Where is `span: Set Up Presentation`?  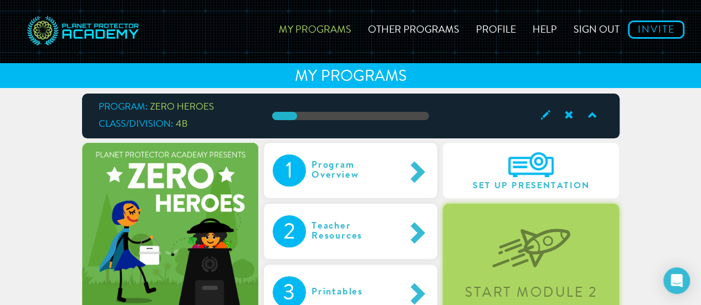
span: Set Up Presentation is located at coordinates (531, 186).